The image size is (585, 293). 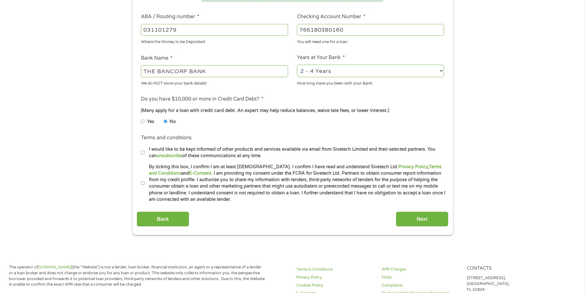 I want to click on div: How long Have you been with your Bank, so click(x=370, y=82).